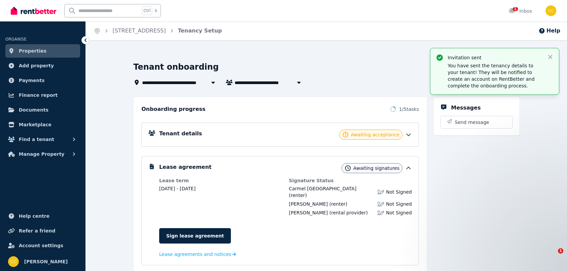 The image size is (567, 271). What do you see at coordinates (350, 181) in the screenshot?
I see `dt: Signature Status` at bounding box center [350, 181].